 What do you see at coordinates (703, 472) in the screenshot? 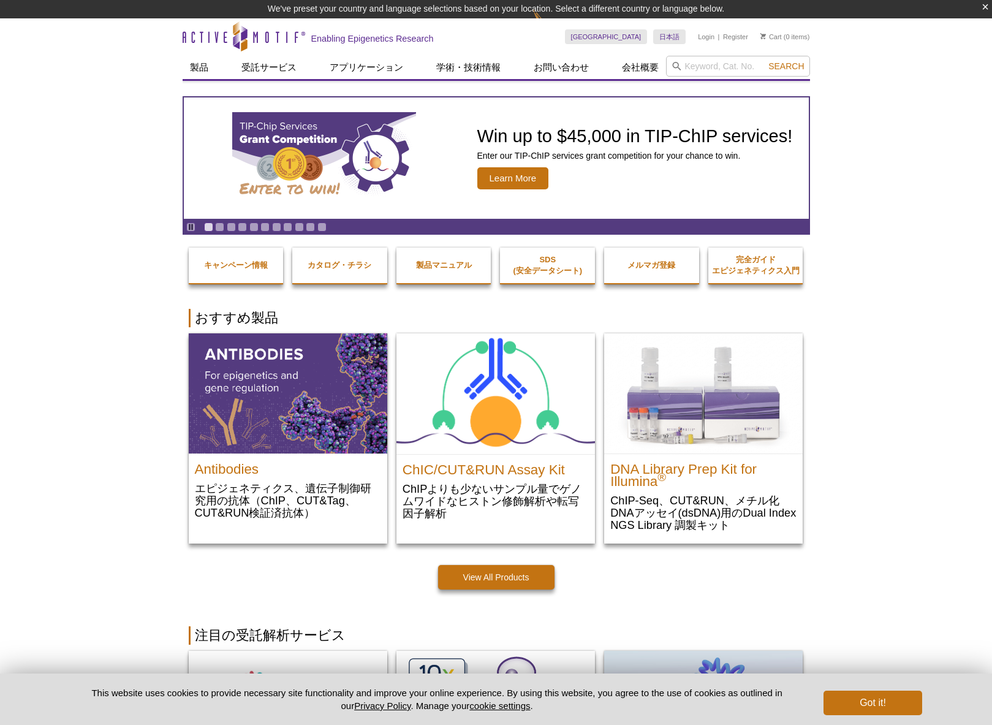
I see `h2: DNA Library Prep Kit for Illumina` at bounding box center [703, 472].